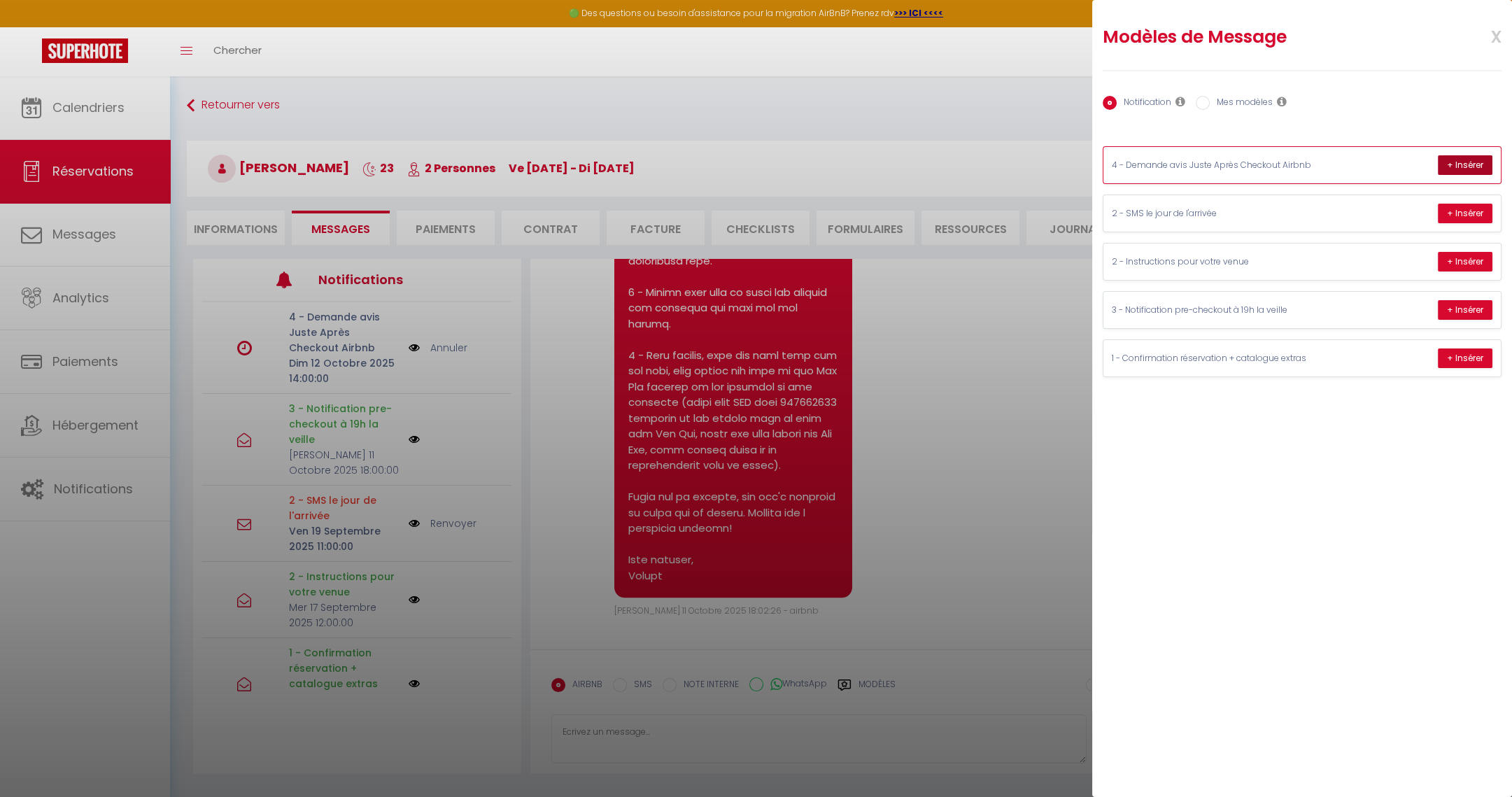 The width and height of the screenshot is (1512, 797). I want to click on i: Les modèles généraux sont visibles par vous et votre équipe, so click(1283, 102).